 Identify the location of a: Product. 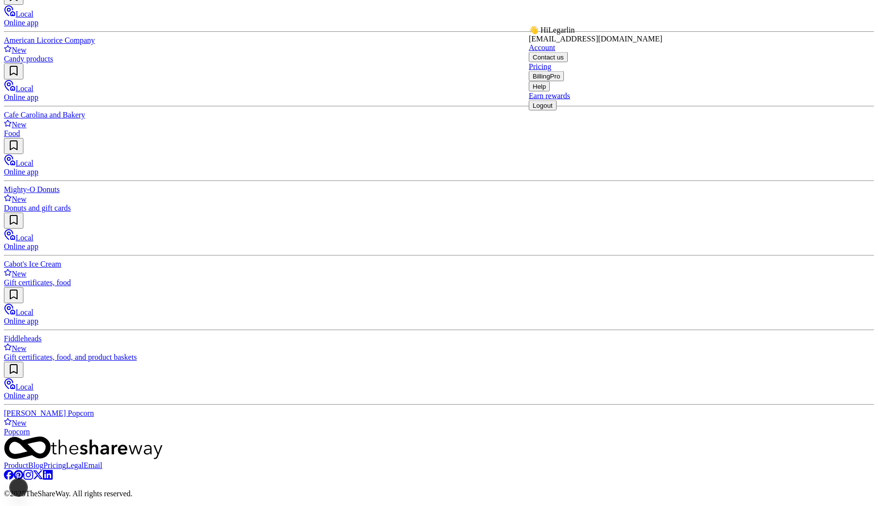
(16, 465).